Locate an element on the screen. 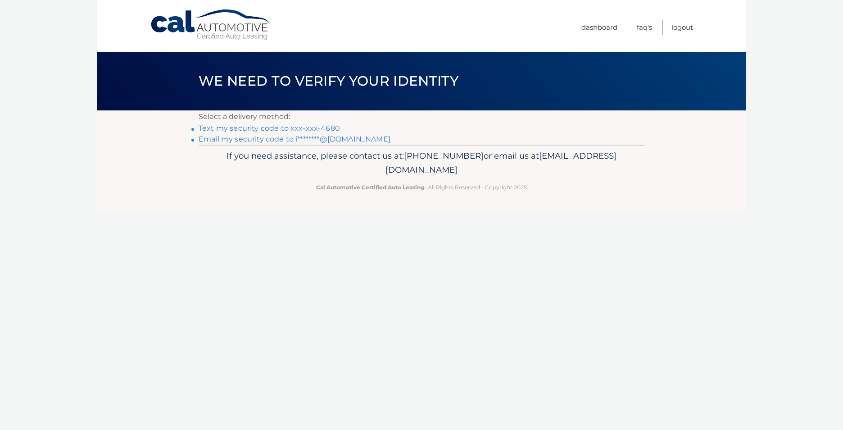  a: Logout is located at coordinates (682, 27).